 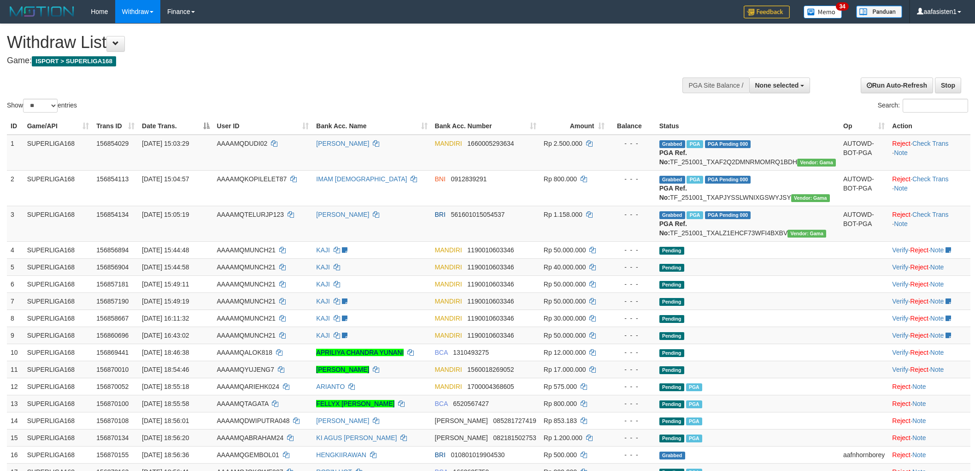 What do you see at coordinates (112, 143) in the screenshot?
I see `span: 156854029` at bounding box center [112, 143].